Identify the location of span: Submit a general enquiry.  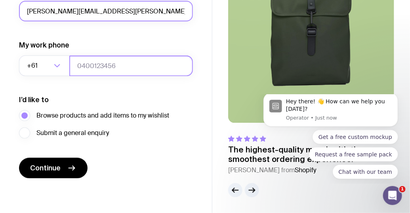
(72, 133).